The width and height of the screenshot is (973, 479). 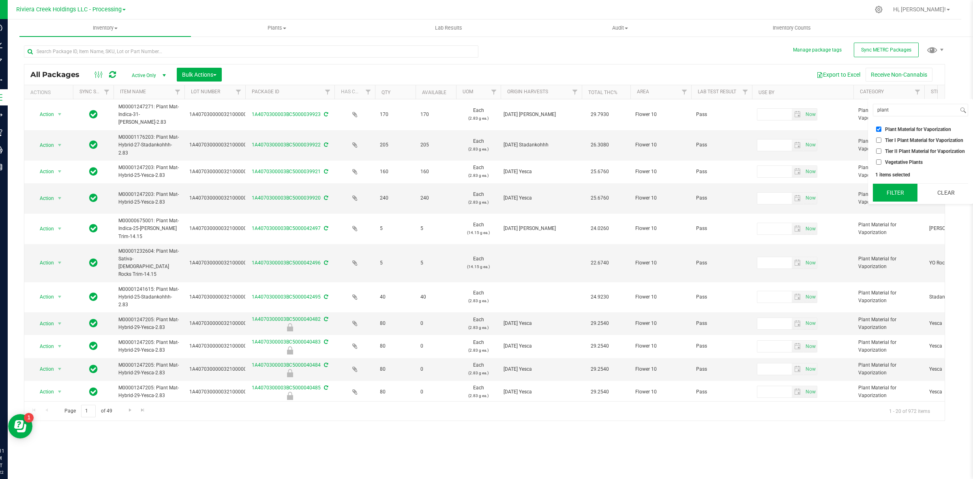 I want to click on span: Riviera Creek Holdings LLC - Processing, so click(x=69, y=9).